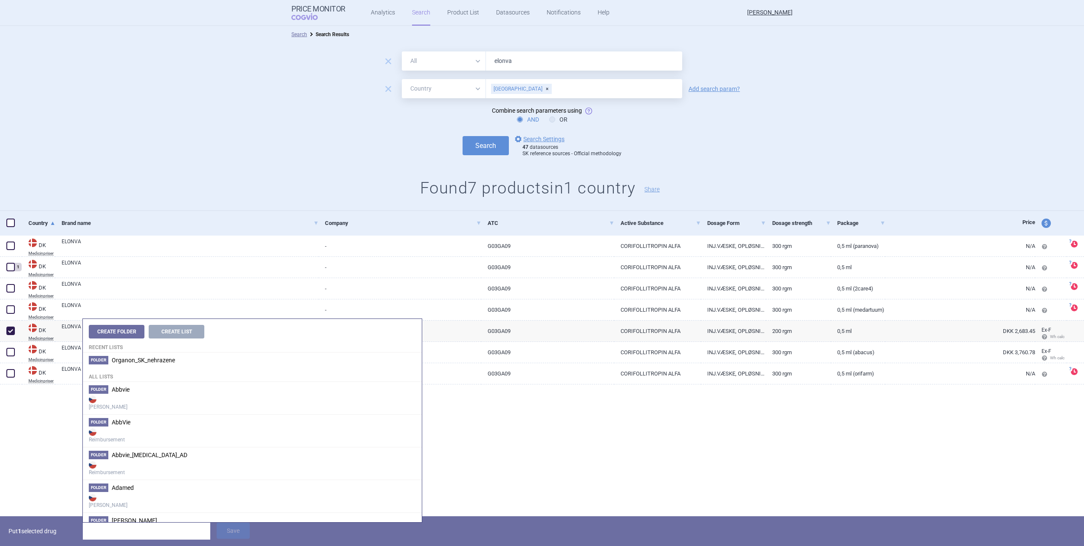 This screenshot has width=1084, height=546. Describe the element at coordinates (1046, 351) in the screenshot. I see `span: Ex-factory price` at that location.